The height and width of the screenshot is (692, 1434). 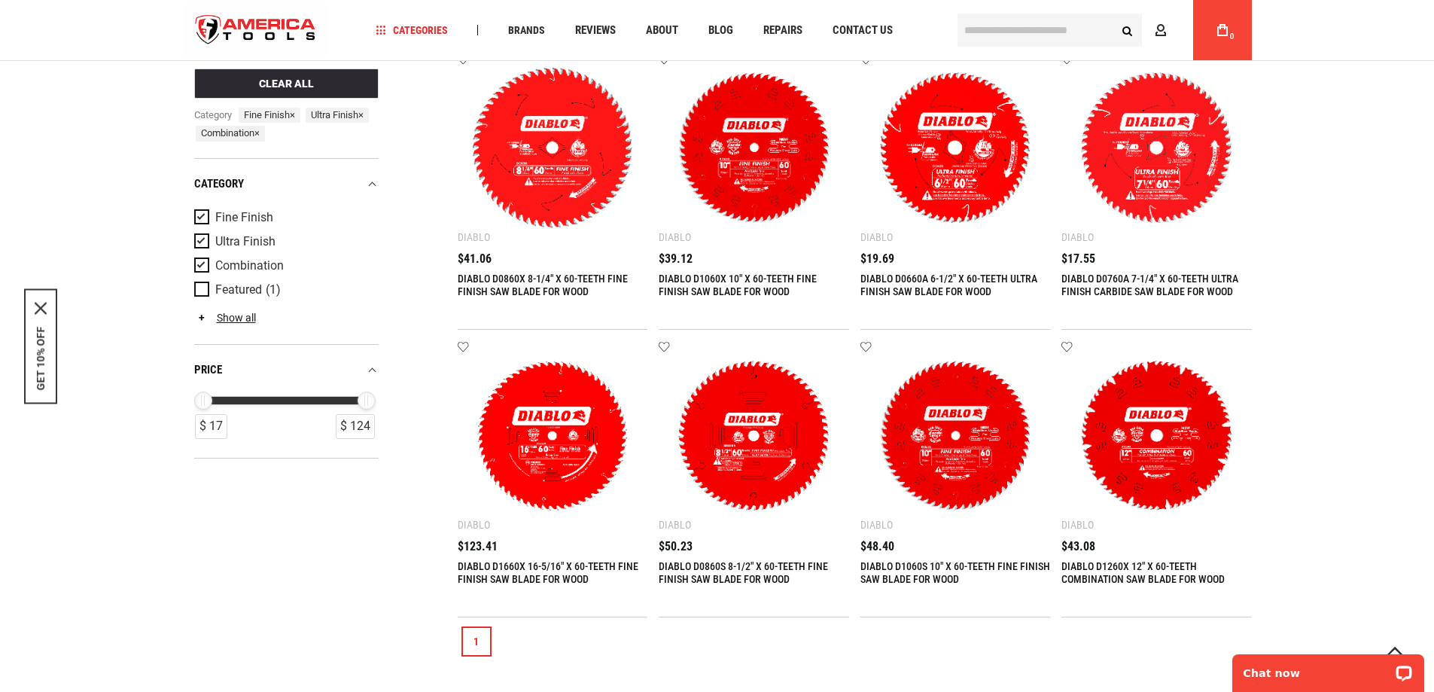 What do you see at coordinates (721, 30) in the screenshot?
I see `span: Blog` at bounding box center [721, 30].